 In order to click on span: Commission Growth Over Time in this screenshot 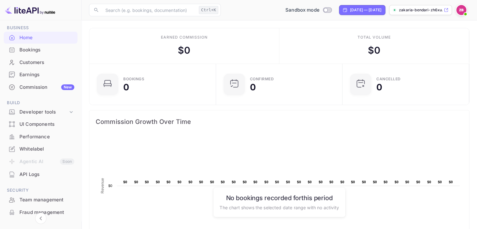, I will do `click(279, 122)`.